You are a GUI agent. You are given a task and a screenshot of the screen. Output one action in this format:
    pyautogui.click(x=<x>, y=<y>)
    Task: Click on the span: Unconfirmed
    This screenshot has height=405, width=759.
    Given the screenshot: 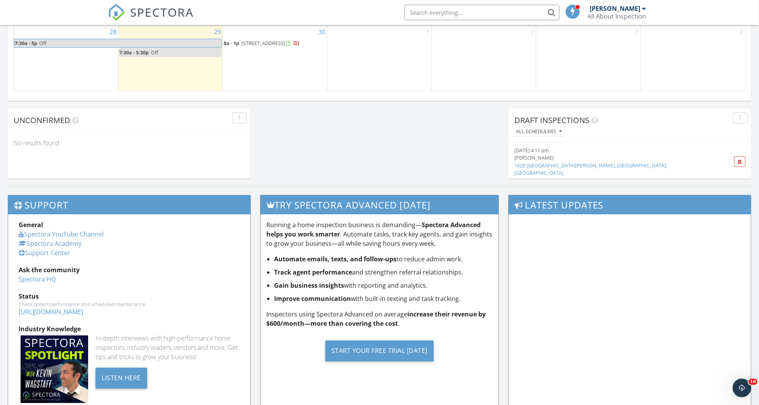 What is the action you would take?
    pyautogui.click(x=42, y=120)
    